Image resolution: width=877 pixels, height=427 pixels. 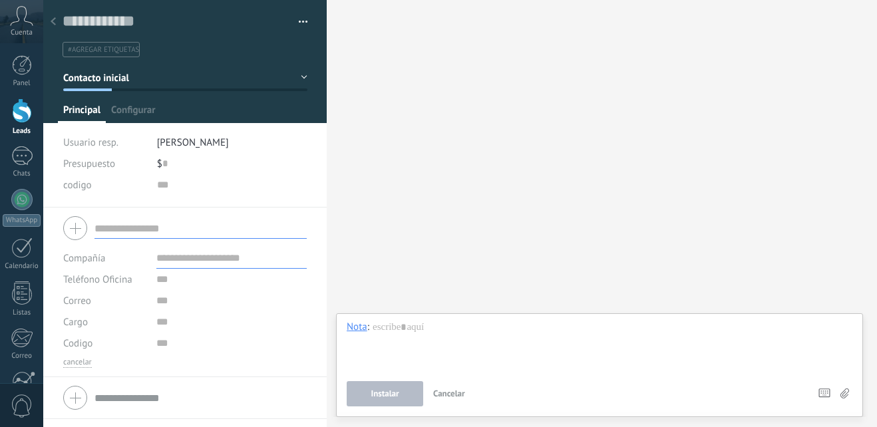 What do you see at coordinates (82, 113) in the screenshot?
I see `span: Principal` at bounding box center [82, 113].